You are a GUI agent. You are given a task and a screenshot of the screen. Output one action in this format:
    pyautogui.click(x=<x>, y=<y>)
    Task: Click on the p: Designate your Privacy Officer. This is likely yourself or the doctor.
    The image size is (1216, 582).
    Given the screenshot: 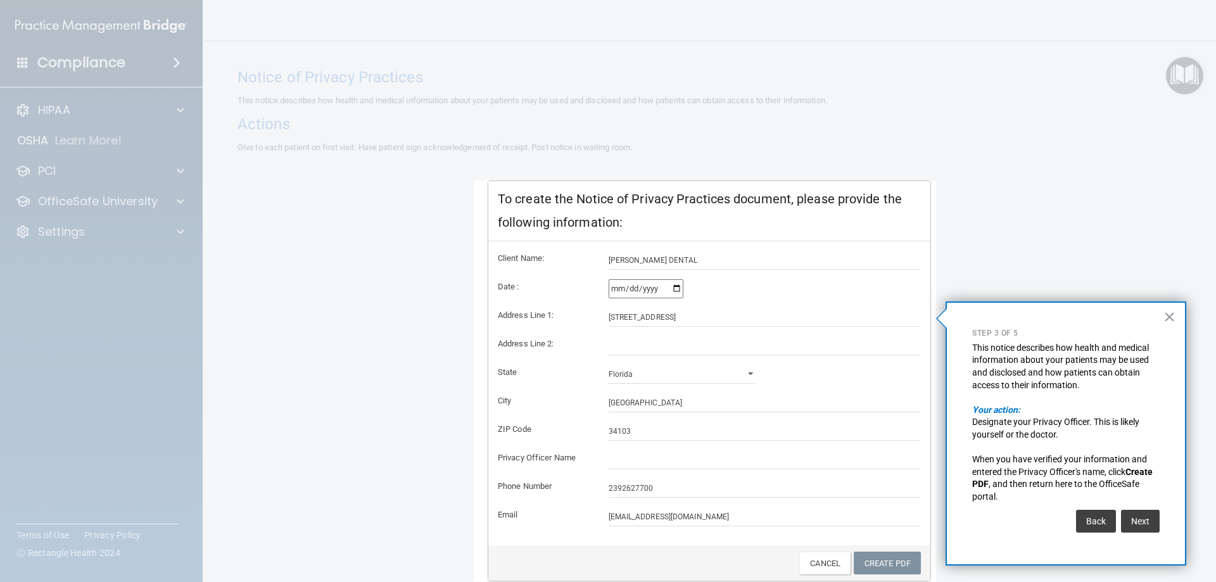 What is the action you would take?
    pyautogui.click(x=1066, y=428)
    